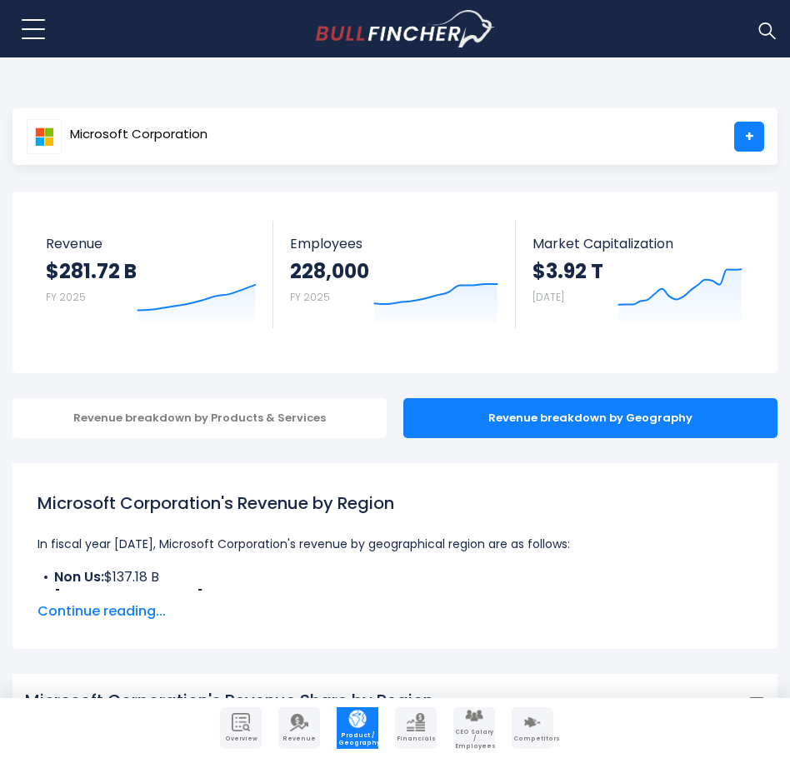 This screenshot has height=758, width=790. I want to click on a: Employees 228,000 FY 2025, so click(394, 274).